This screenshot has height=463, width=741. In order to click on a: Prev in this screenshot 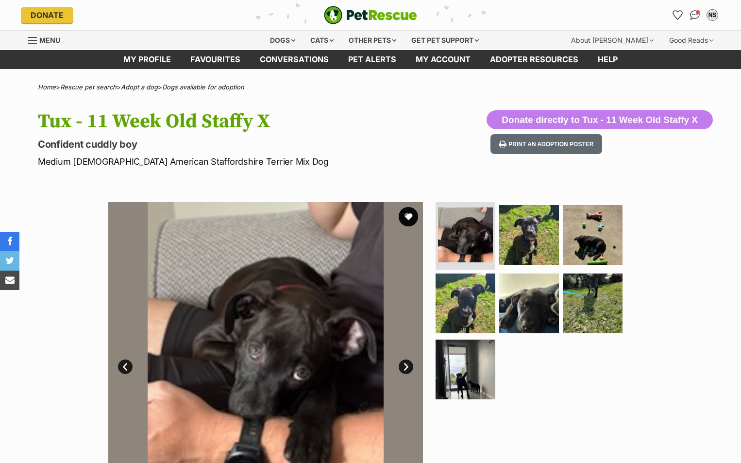, I will do `click(125, 366)`.